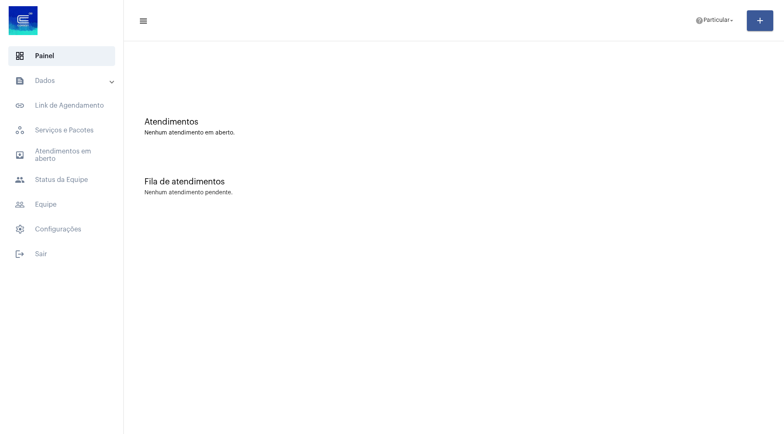  What do you see at coordinates (61, 155) in the screenshot?
I see `span: Atendimentos em aberto` at bounding box center [61, 155].